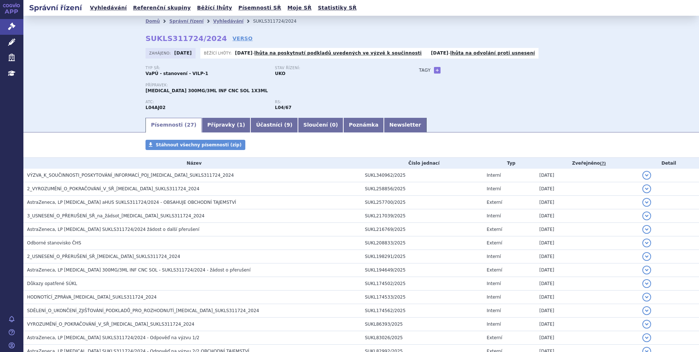 This screenshot has height=352, width=699. Describe the element at coordinates (113, 337) in the screenshot. I see `span: AstraZeneca, LP Ultomiris SUKLS311724/2024 - Odpověď na výzvu 1/2` at that location.